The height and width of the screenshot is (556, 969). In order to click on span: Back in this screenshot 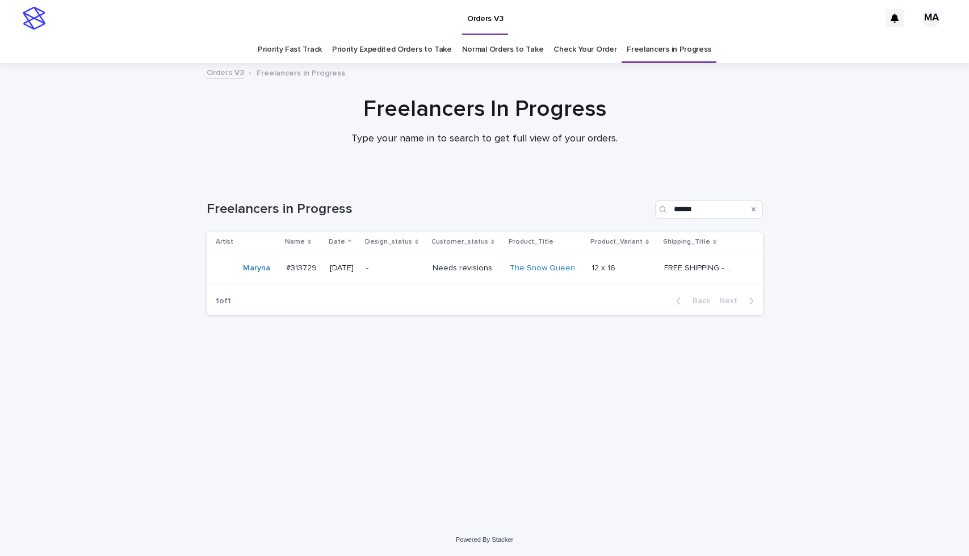, I will do `click(697, 301)`.